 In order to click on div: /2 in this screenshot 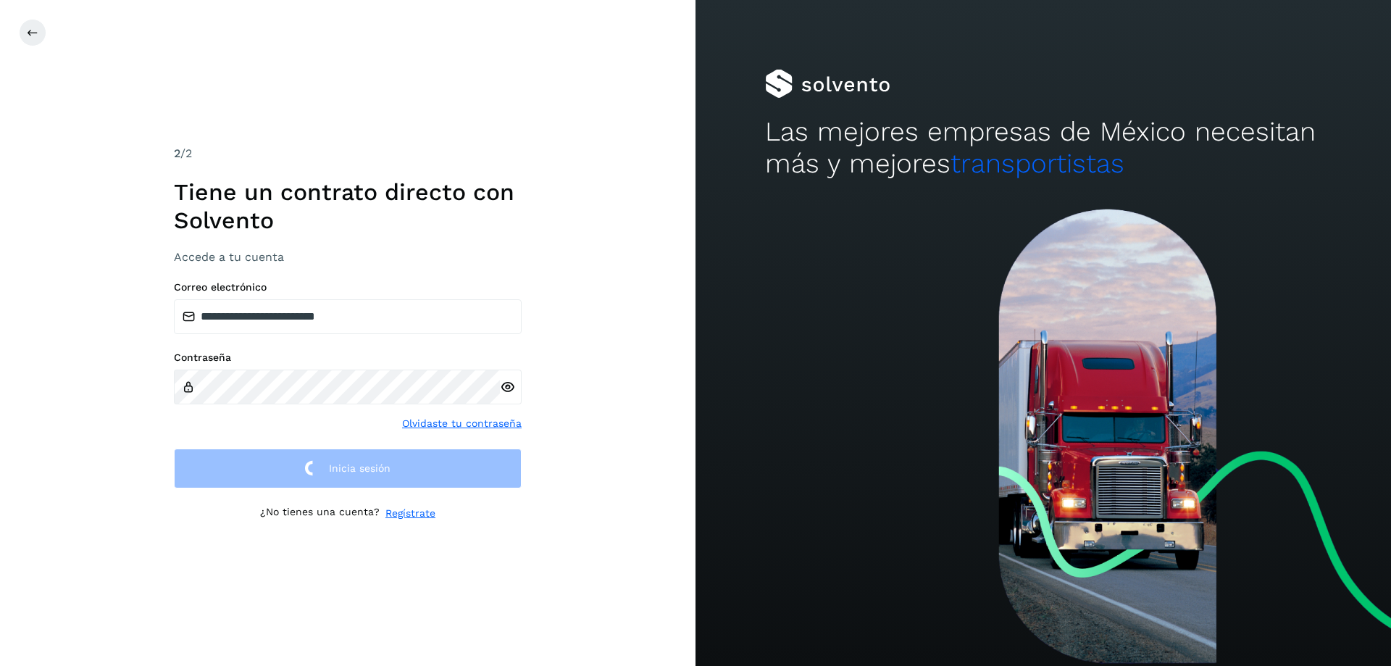, I will do `click(348, 154)`.